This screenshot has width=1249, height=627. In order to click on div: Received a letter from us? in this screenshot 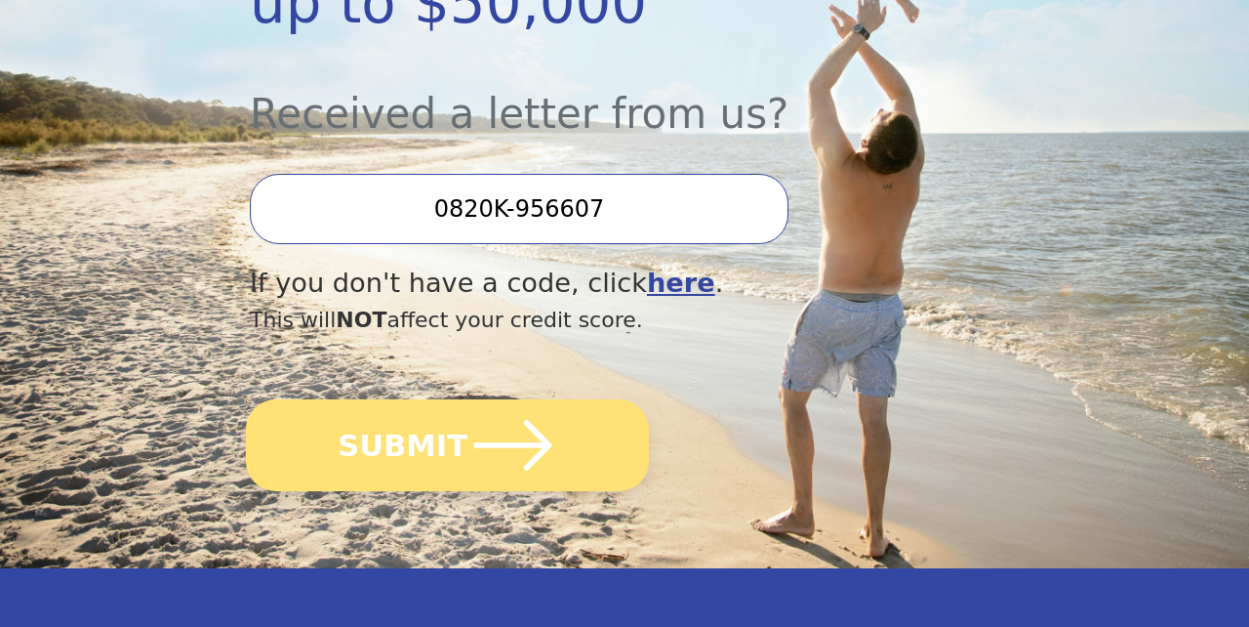, I will do `click(568, 95)`.